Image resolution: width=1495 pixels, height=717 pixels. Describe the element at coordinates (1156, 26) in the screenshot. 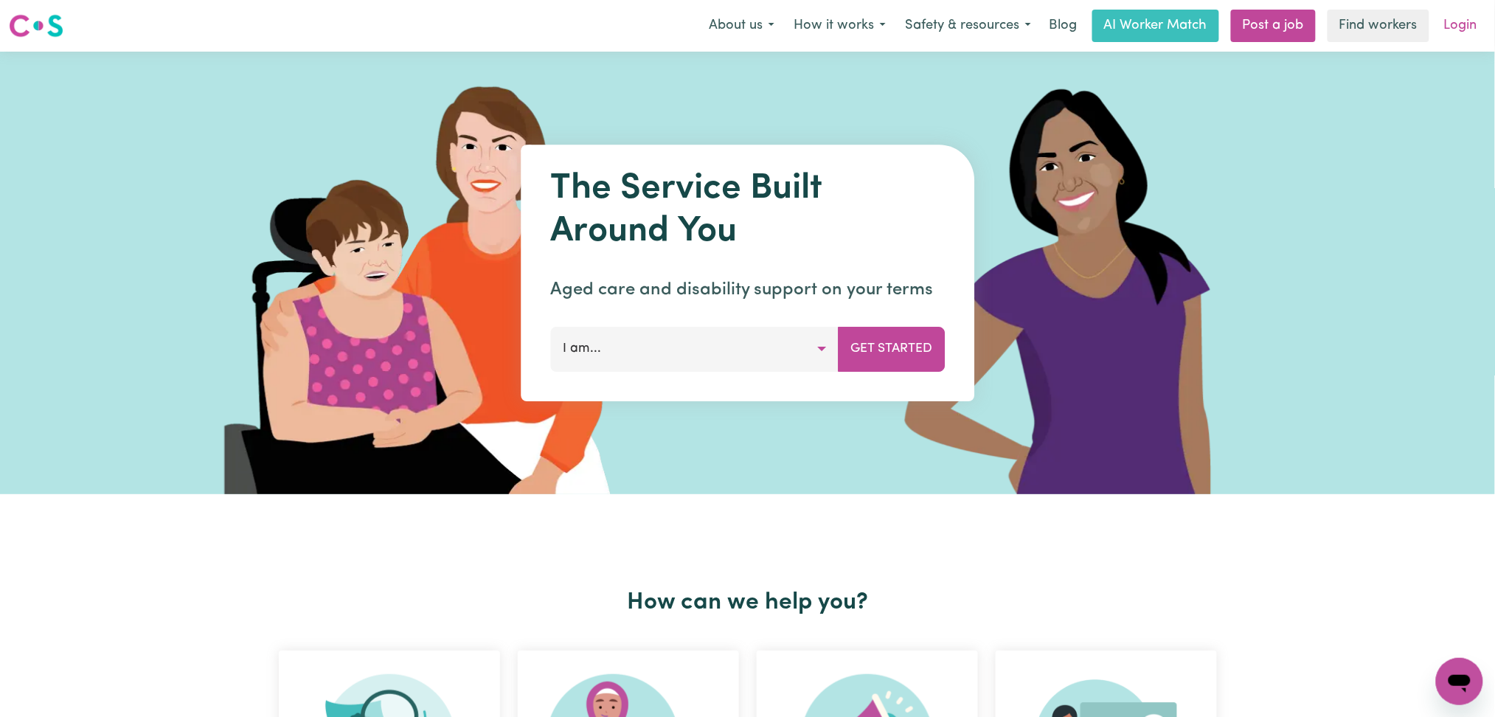

I see `a: AI Worker Match` at that location.